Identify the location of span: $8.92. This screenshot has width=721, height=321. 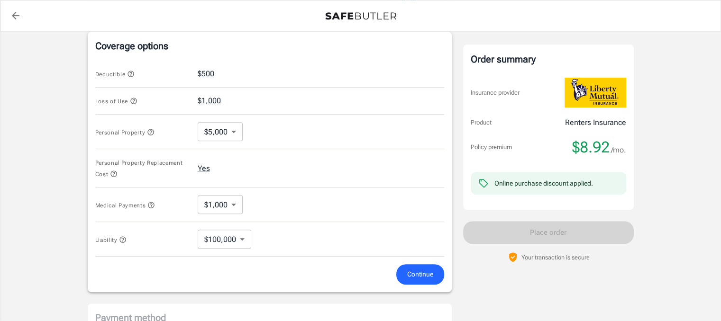
(591, 147).